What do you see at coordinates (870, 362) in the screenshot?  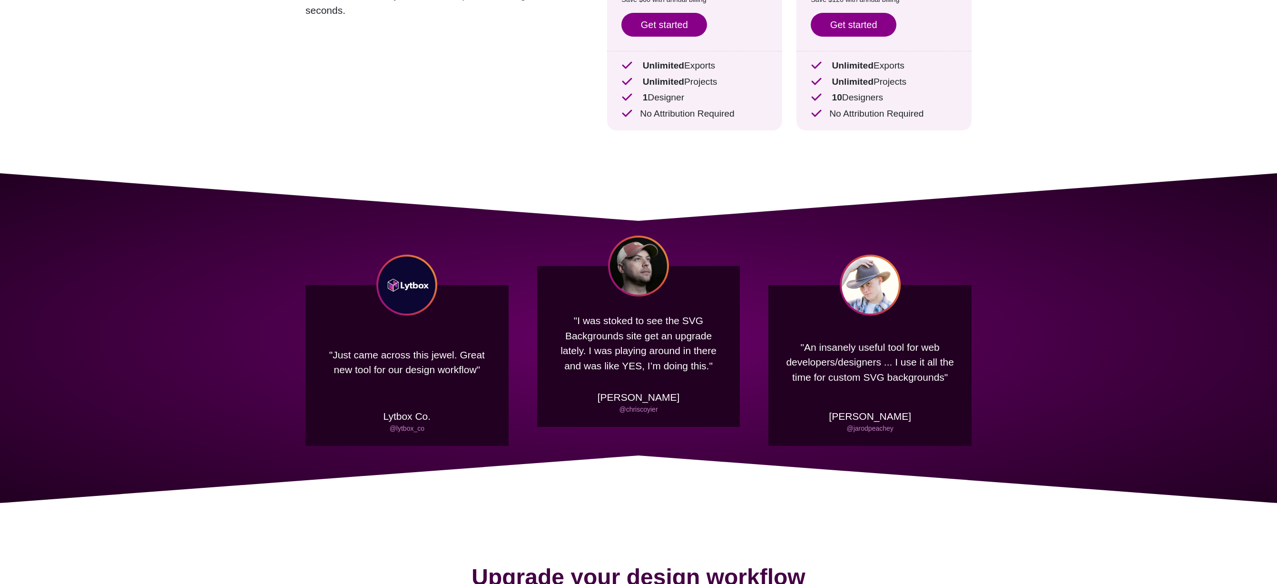 I see `p: "An insanely useful tool for web developers/designers ... I use it all the time for custom SVG ba...` at bounding box center [870, 362].